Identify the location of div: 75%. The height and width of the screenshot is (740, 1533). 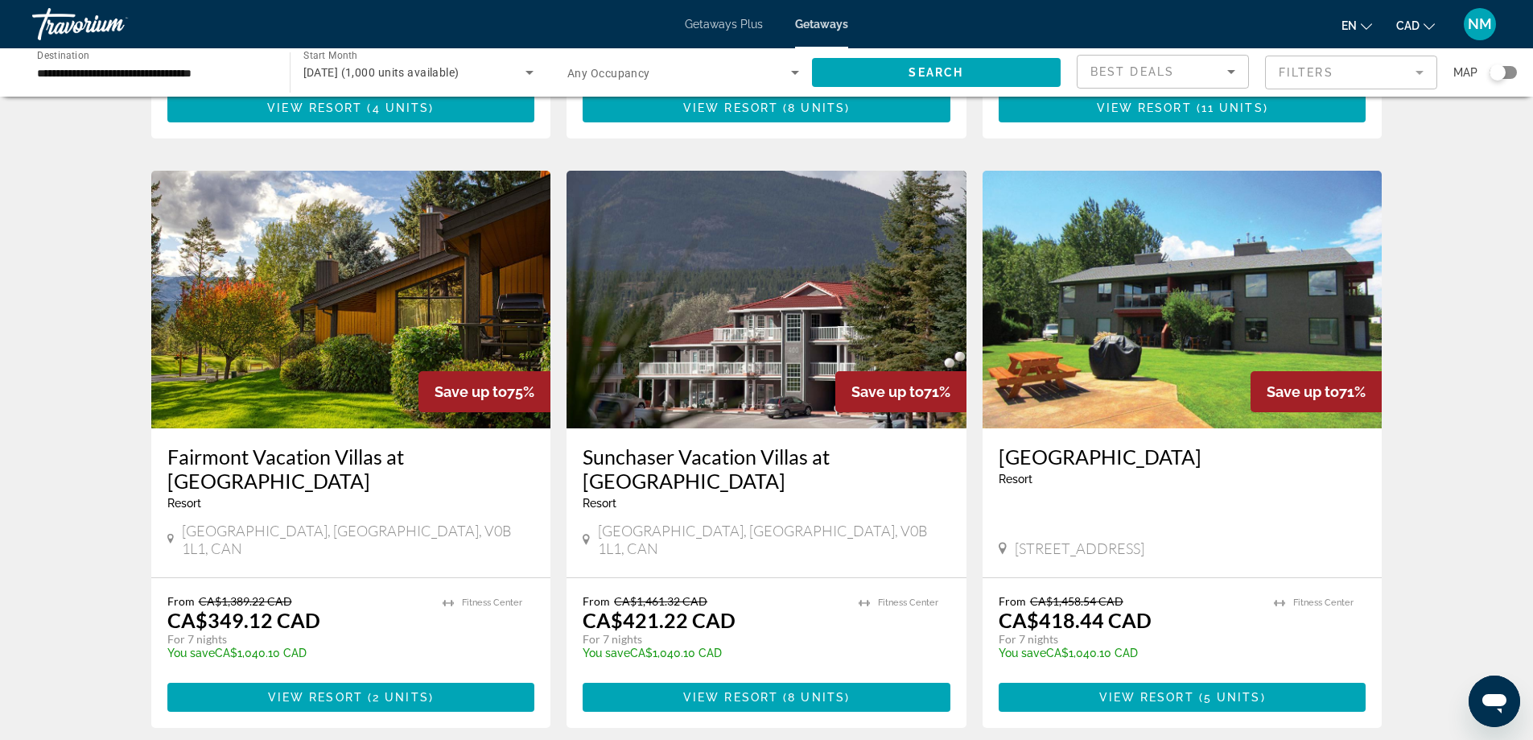
(484, 391).